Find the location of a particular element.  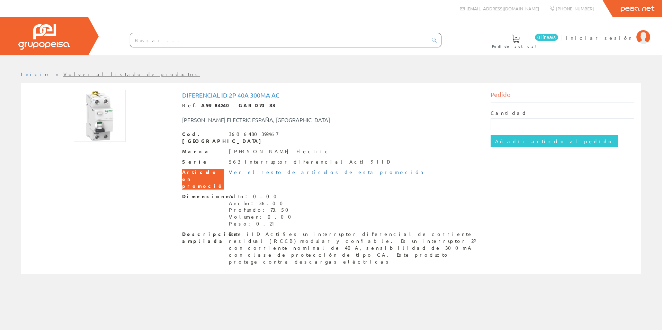

span: Iniciar sesión is located at coordinates (599, 38).